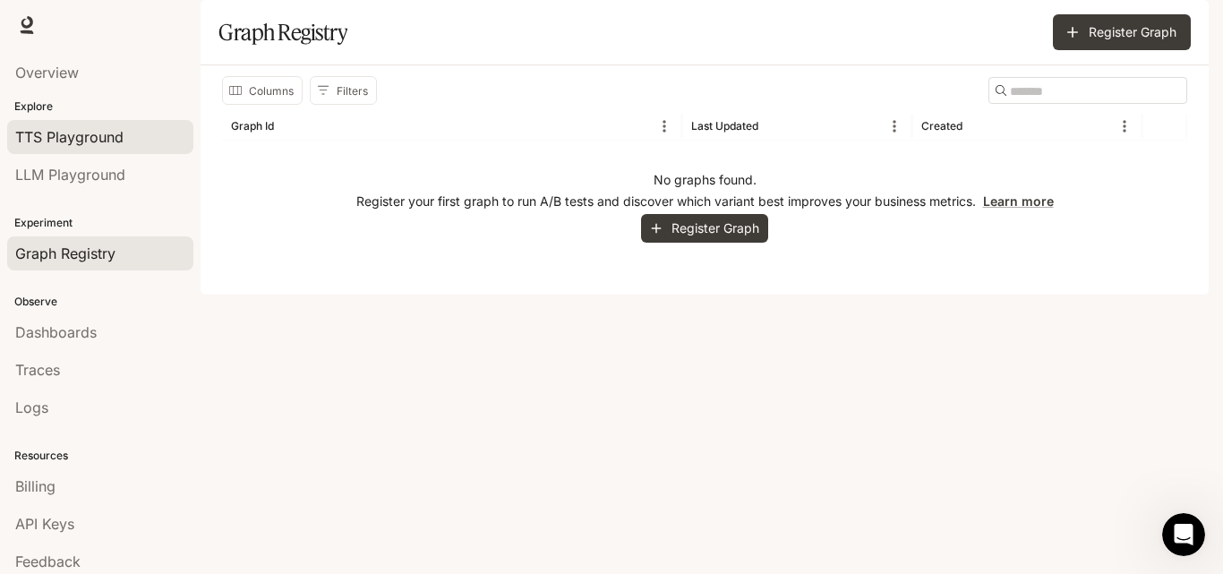 This screenshot has height=574, width=1223. I want to click on div: Last Updated, so click(724, 125).